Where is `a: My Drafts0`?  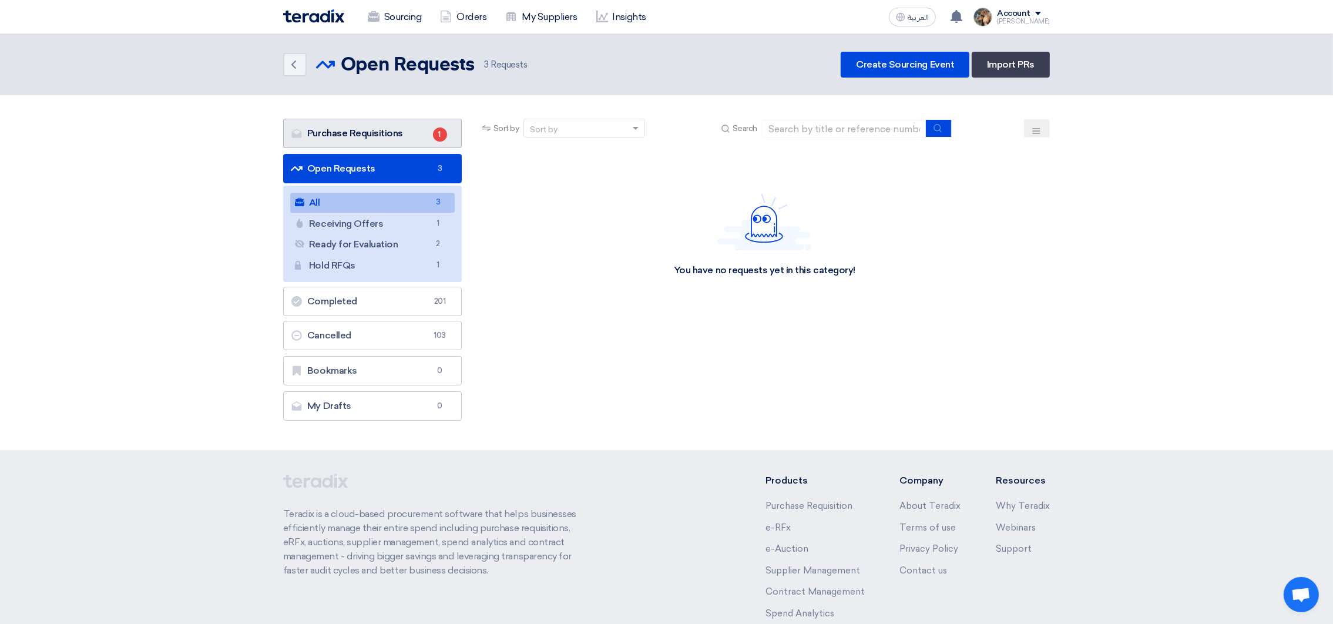
a: My Drafts0 is located at coordinates (372, 406).